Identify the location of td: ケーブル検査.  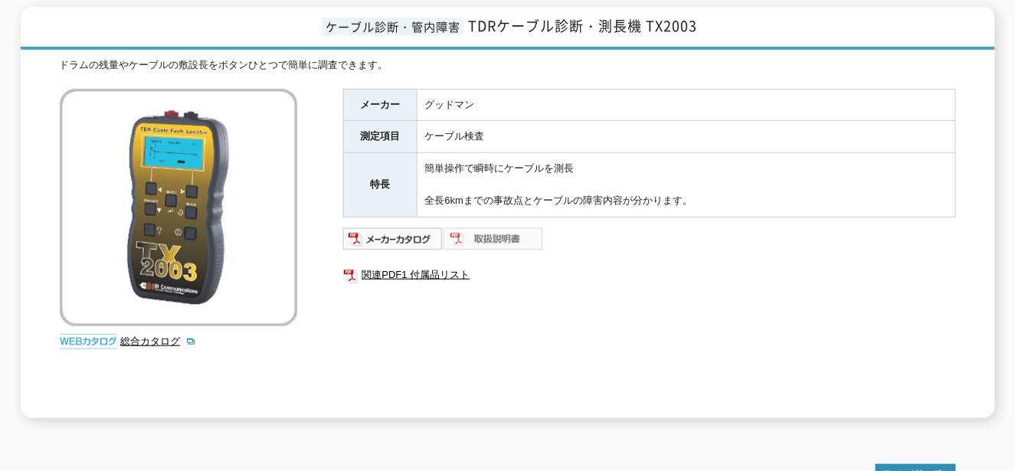
(686, 137).